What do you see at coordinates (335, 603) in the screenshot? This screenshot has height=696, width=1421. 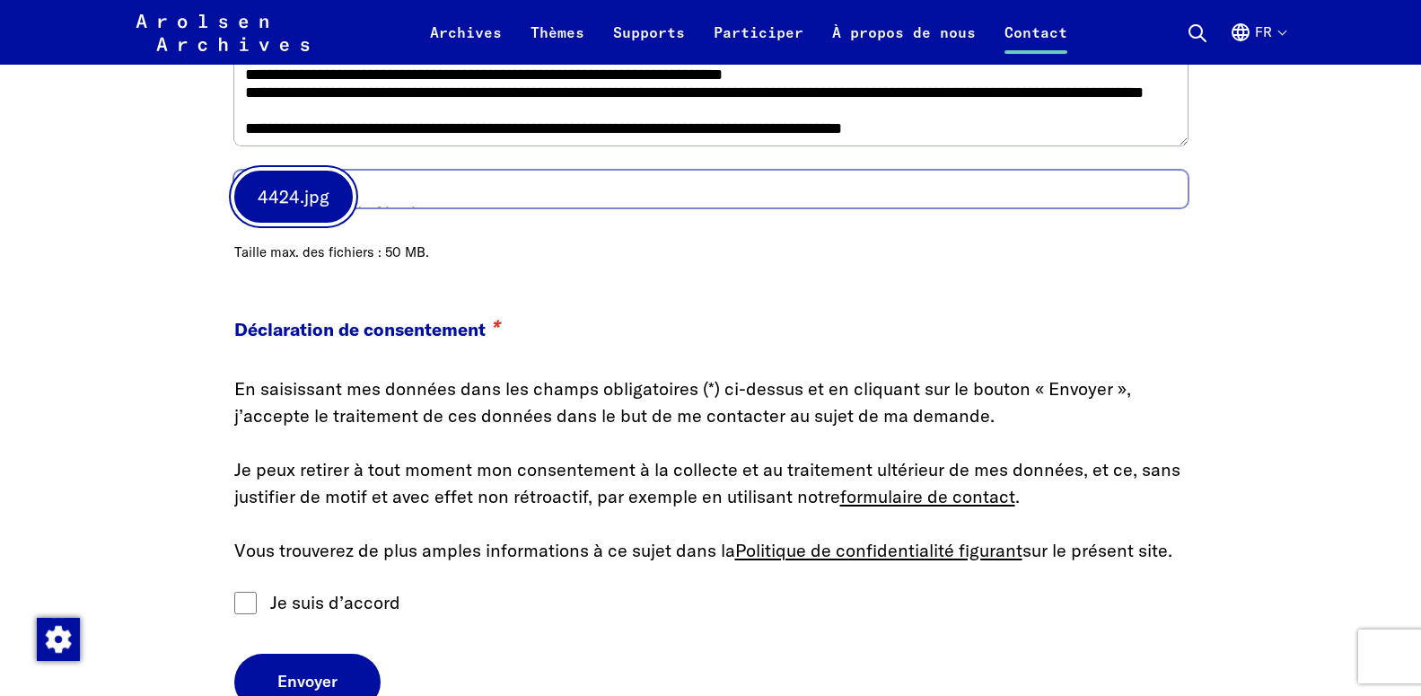 I see `label: Je suis d’accord` at bounding box center [335, 603].